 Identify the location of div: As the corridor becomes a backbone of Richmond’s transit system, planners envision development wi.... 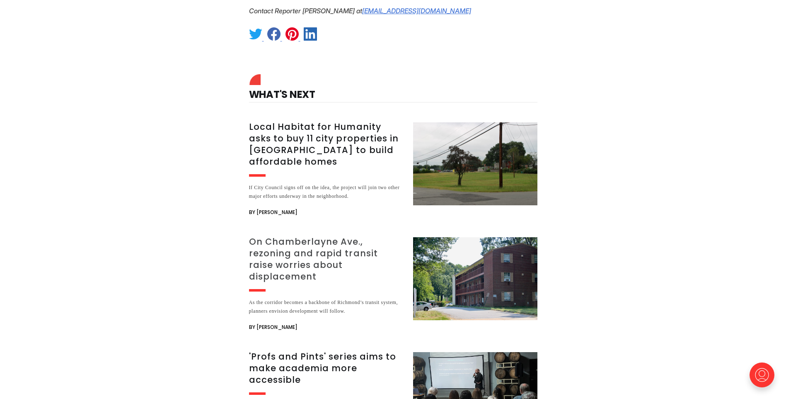
(326, 307).